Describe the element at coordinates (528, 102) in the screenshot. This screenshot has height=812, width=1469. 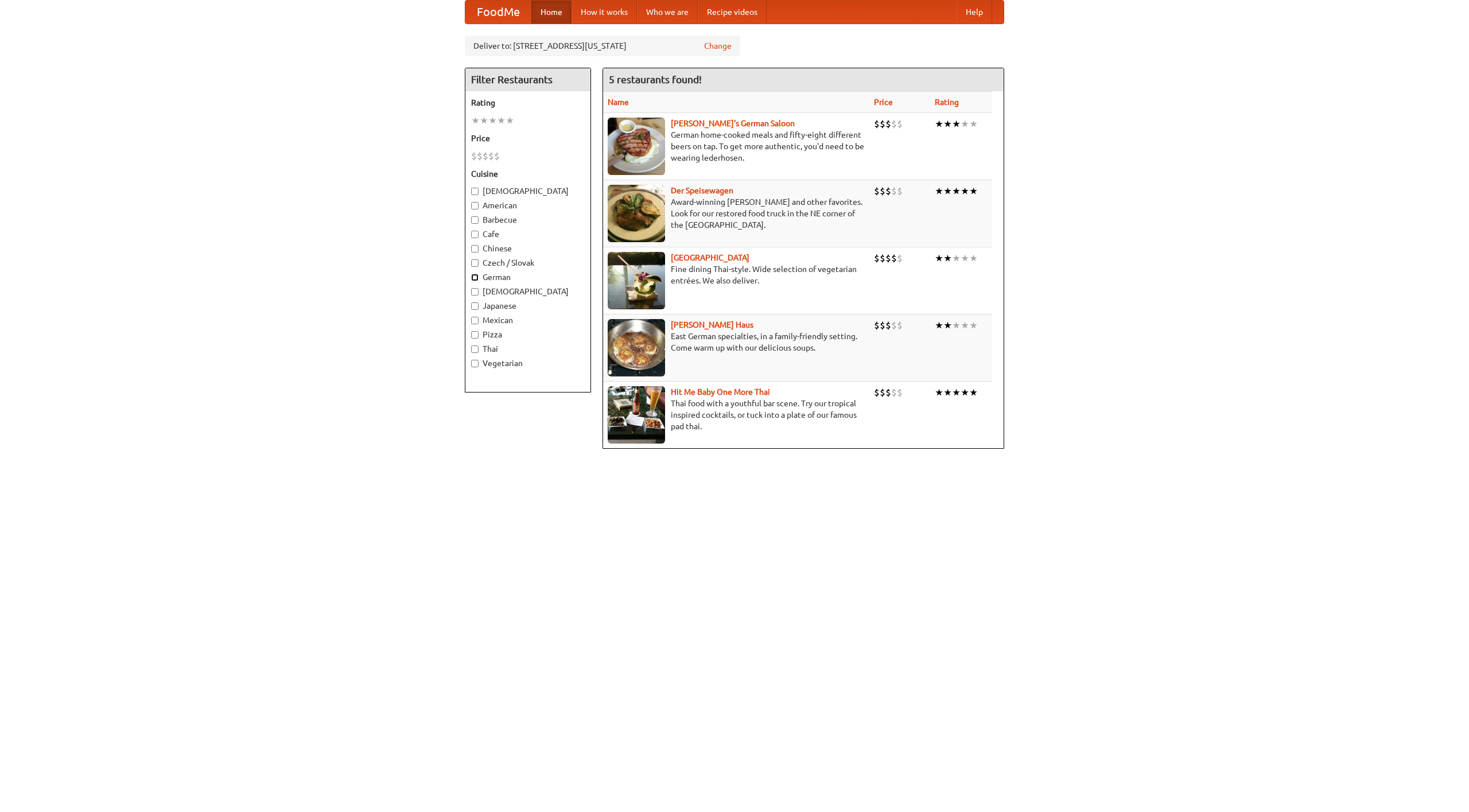
I see `h5: Rating` at that location.